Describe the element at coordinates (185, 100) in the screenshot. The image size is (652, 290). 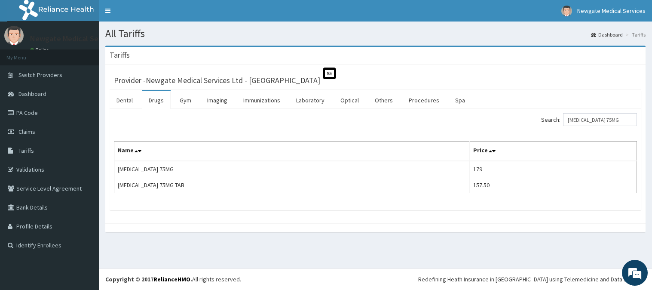
I see `a: Gym` at that location.